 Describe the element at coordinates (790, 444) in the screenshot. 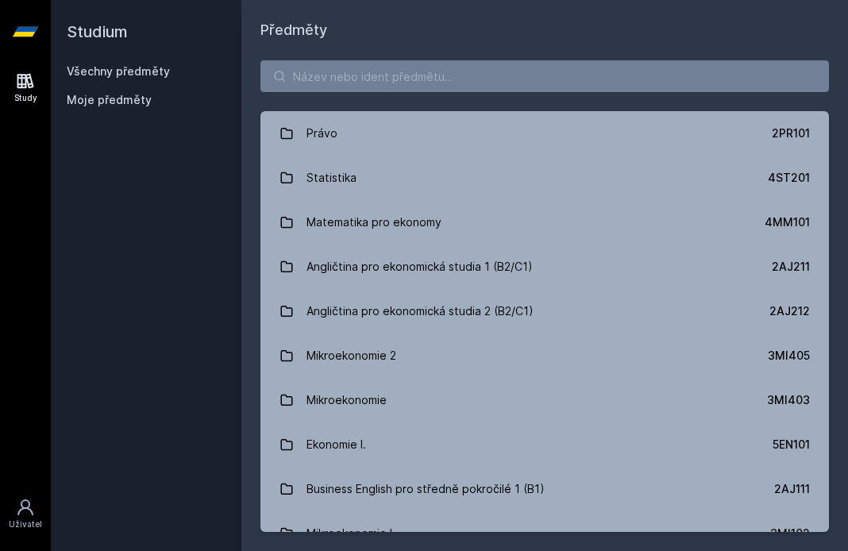

I see `div: 5EN101` at that location.